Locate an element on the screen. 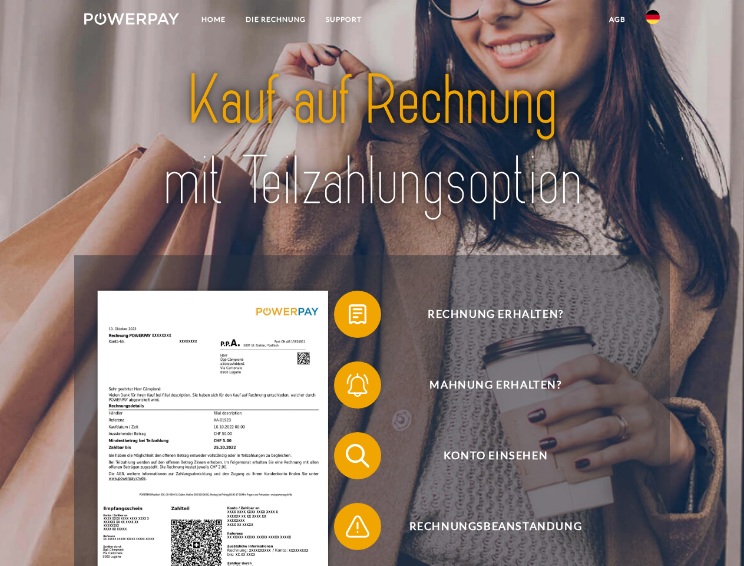  span: Rechnung erhalten? is located at coordinates (495, 314).